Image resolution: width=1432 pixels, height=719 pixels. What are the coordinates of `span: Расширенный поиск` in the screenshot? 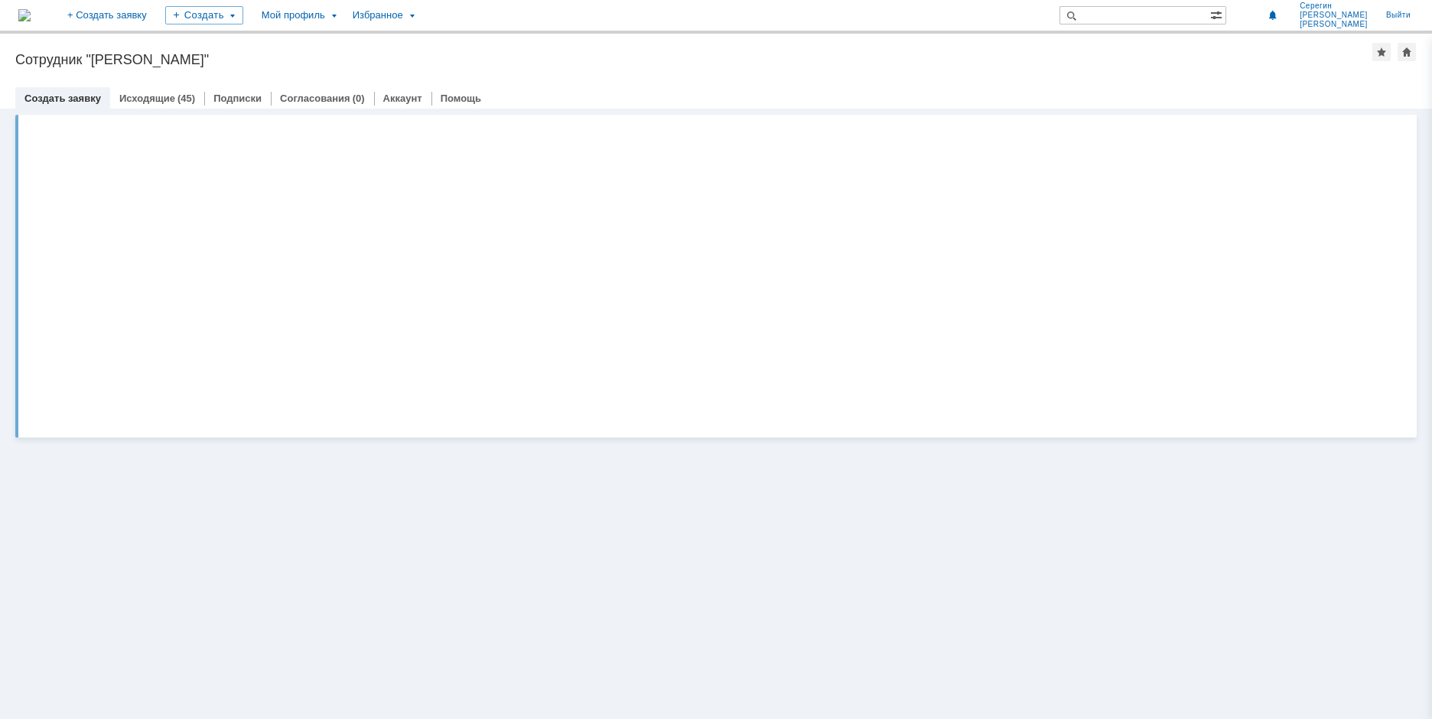 It's located at (1218, 14).